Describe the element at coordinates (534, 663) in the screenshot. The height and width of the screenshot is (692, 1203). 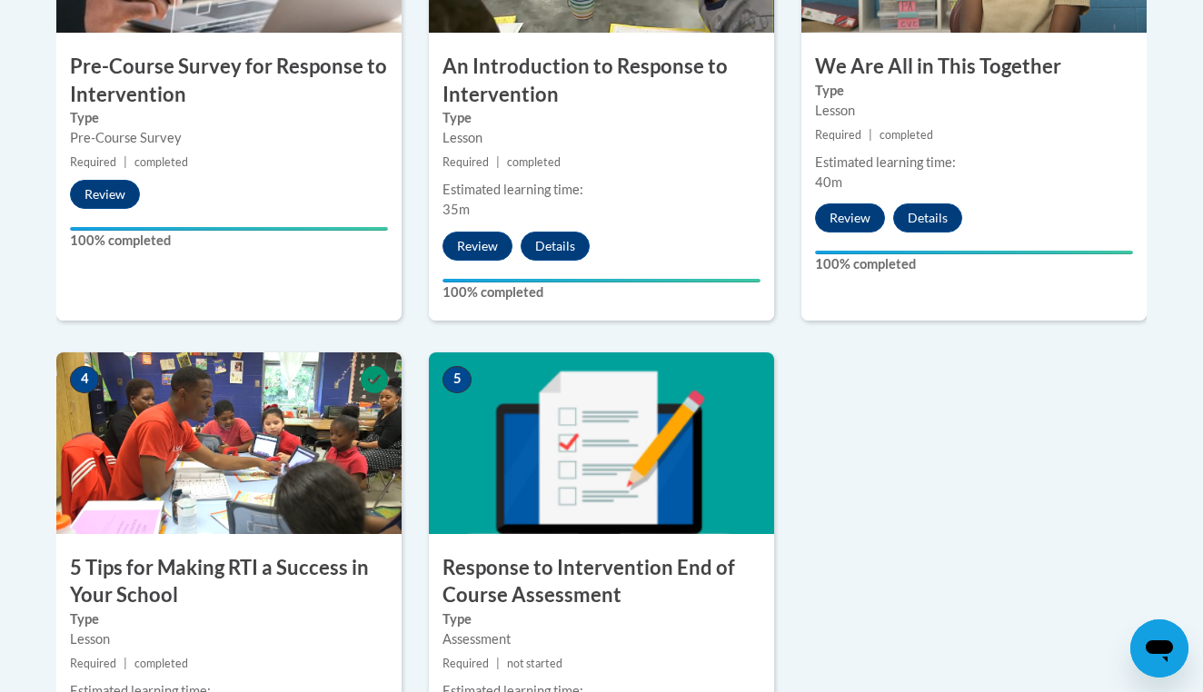
I see `span: not started` at that location.